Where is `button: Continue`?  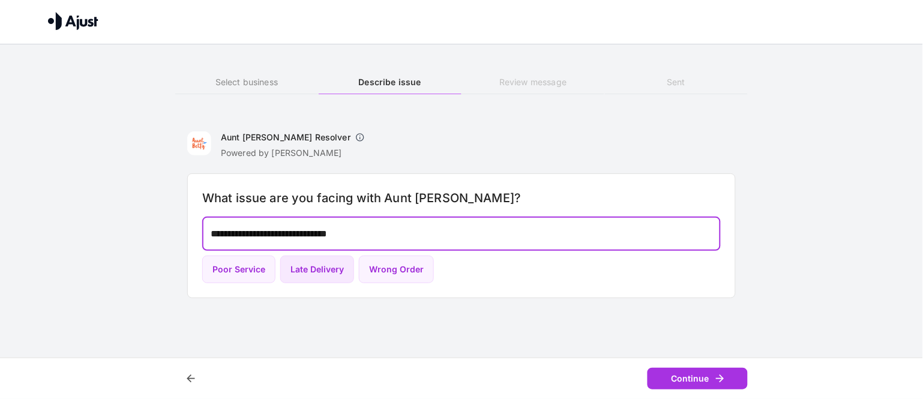 button: Continue is located at coordinates (697, 378).